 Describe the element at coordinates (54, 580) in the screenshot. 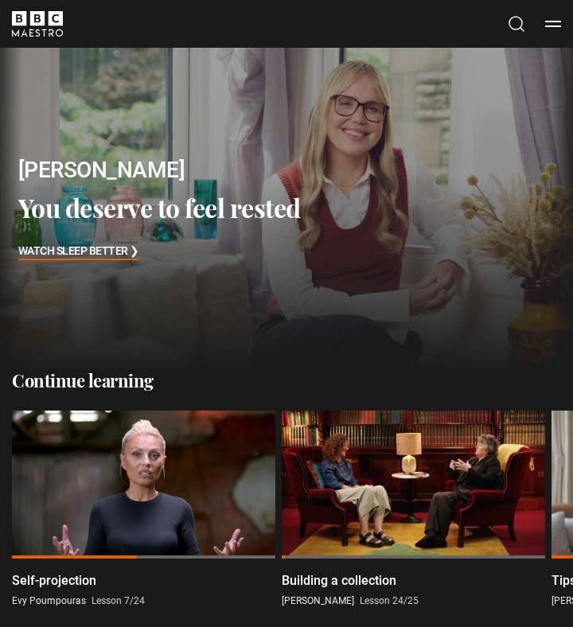

I see `p: Self-projection` at that location.